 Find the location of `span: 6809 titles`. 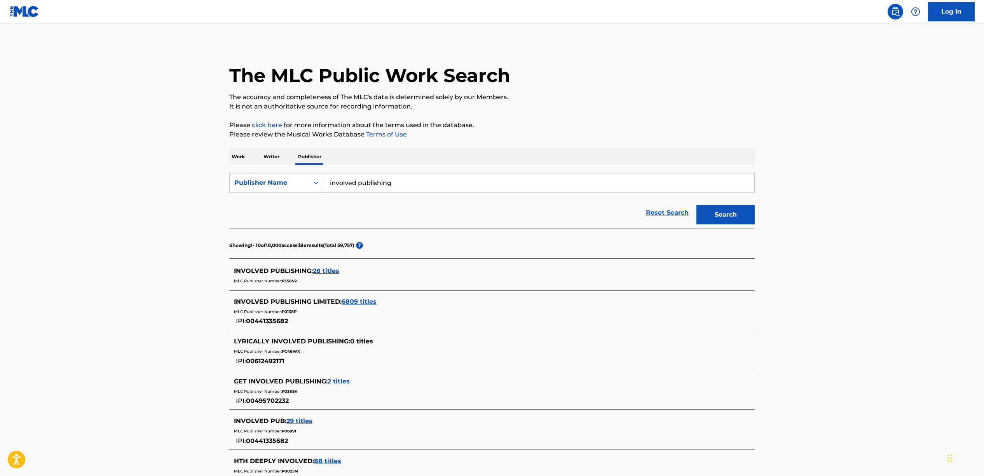

span: 6809 titles is located at coordinates (359, 301).